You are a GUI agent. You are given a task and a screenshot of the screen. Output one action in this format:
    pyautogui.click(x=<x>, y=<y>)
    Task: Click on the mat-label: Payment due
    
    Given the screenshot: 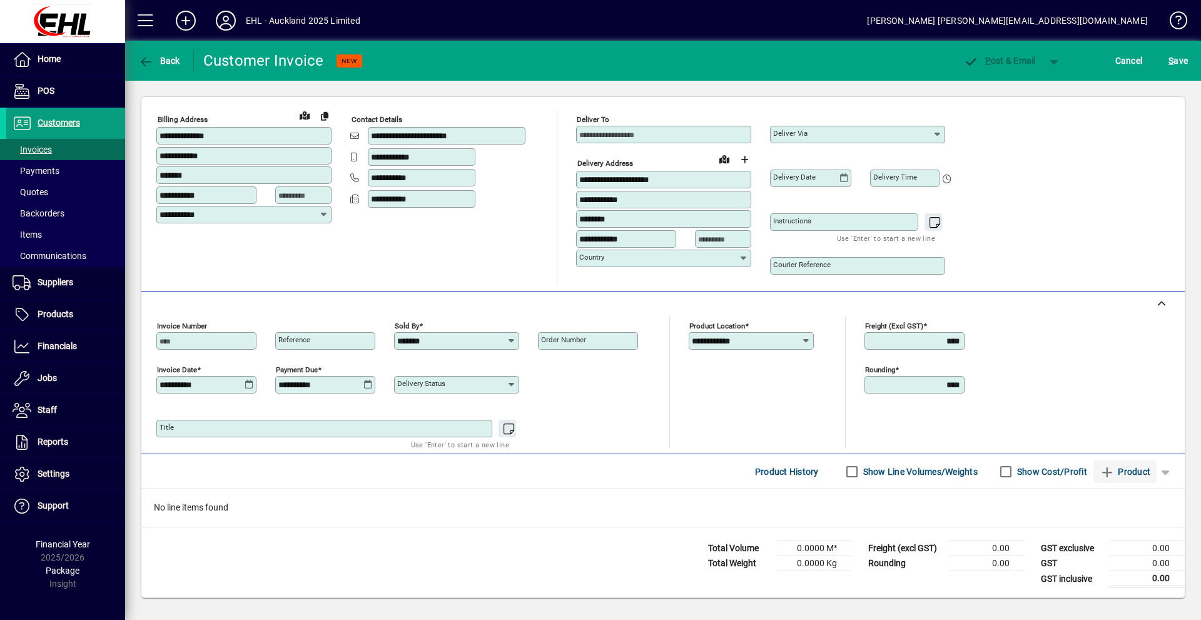 What is the action you would take?
    pyautogui.click(x=296, y=370)
    